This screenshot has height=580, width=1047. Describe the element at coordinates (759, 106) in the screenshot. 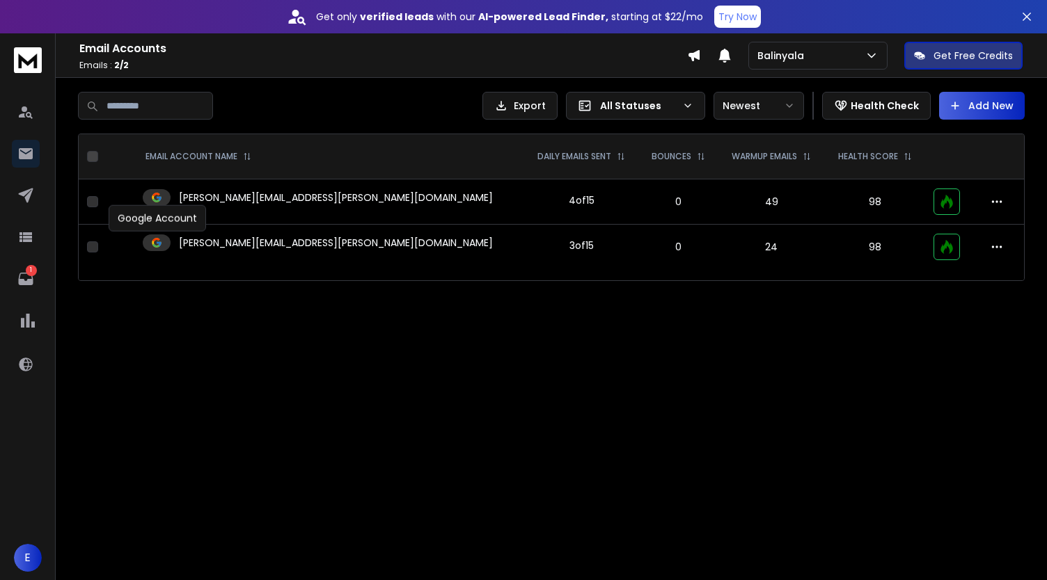

I see `button: Newest` at that location.